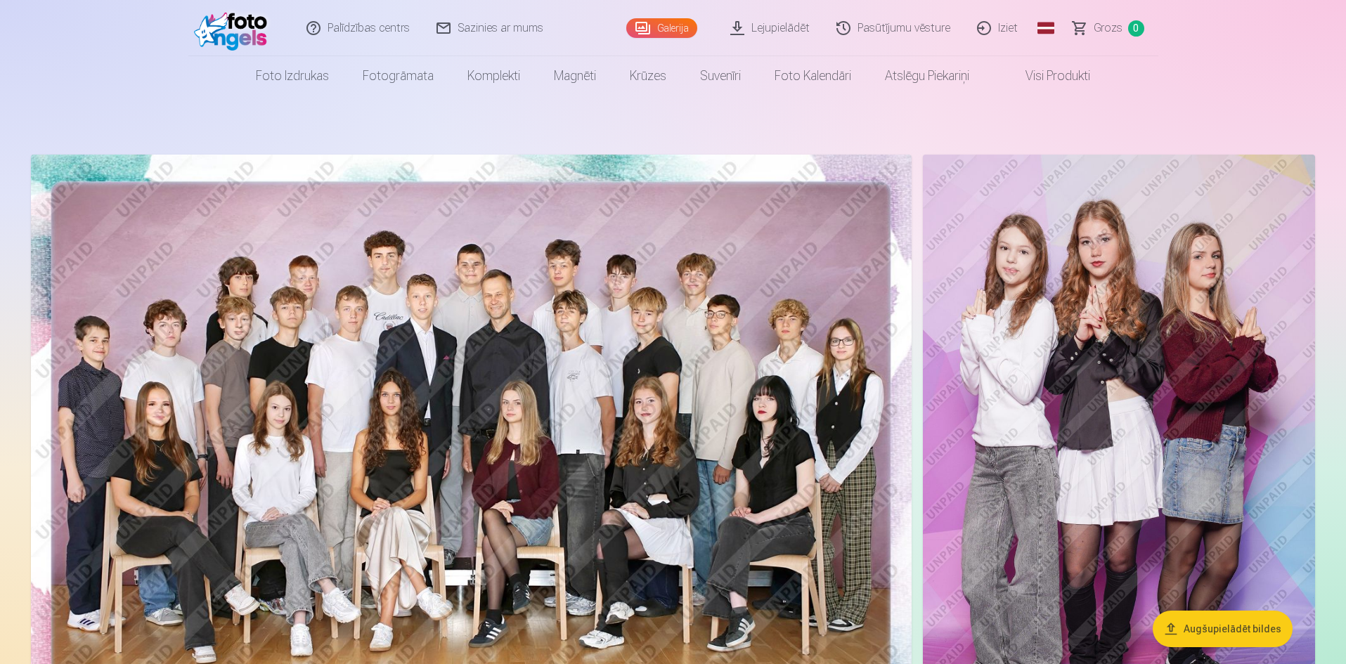 Image resolution: width=1346 pixels, height=664 pixels. I want to click on a: Galerija, so click(662, 28).